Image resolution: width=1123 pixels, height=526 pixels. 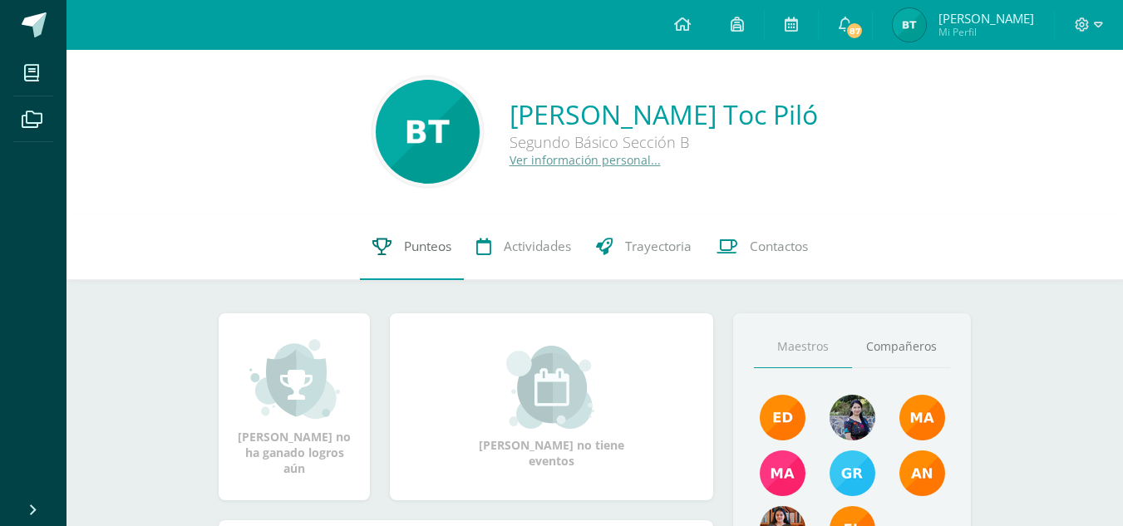 I want to click on a: Compañeros, so click(x=901, y=347).